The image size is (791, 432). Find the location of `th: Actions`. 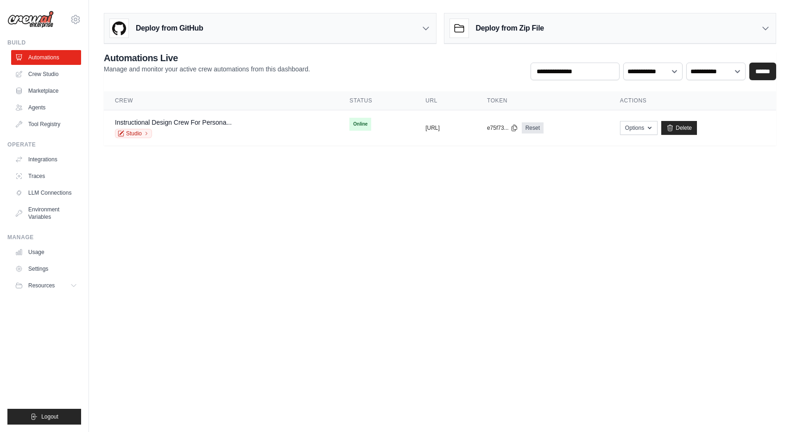

th: Actions is located at coordinates (692, 101).